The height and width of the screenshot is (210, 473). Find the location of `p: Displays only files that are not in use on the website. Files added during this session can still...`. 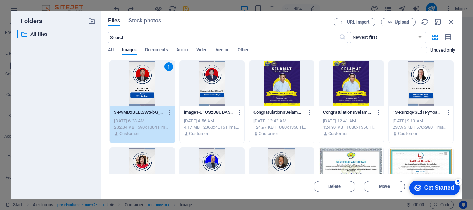

p: Displays only files that are not in use on the website. Files added during this session can still... is located at coordinates (442, 50).